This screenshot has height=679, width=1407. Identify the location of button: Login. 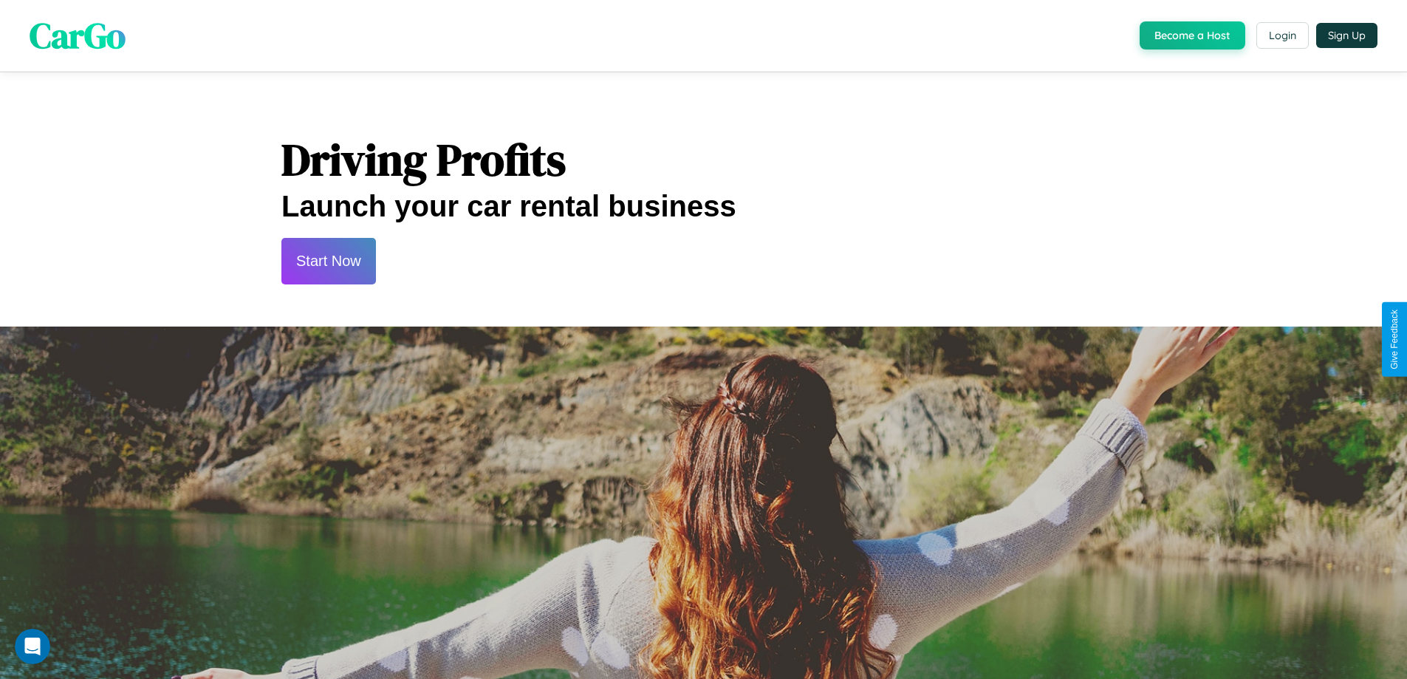
(1282, 35).